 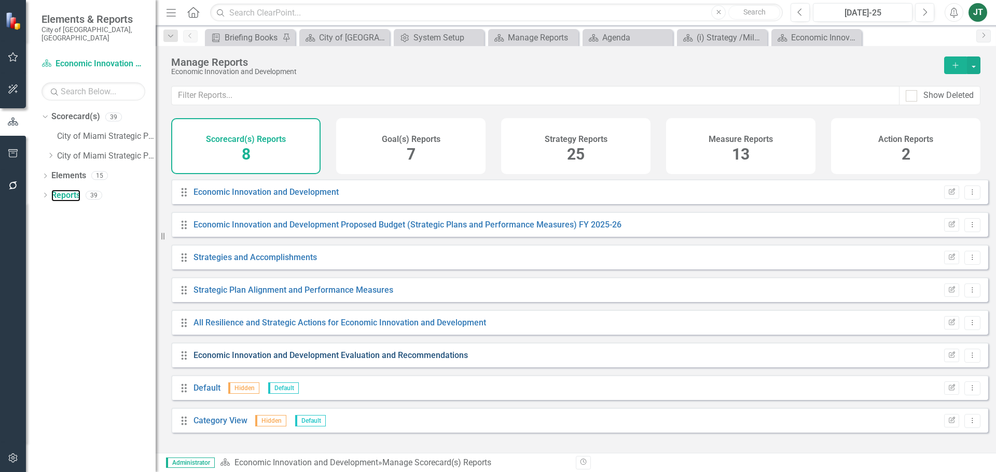 What do you see at coordinates (576, 139) in the screenshot?
I see `h4: Strategy Reports` at bounding box center [576, 139].